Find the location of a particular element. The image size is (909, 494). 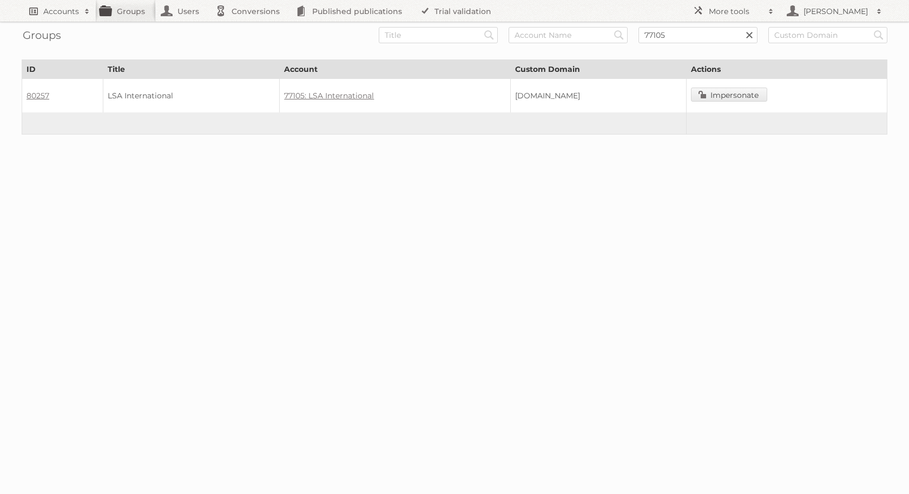

h2: Accounts is located at coordinates (61, 11).